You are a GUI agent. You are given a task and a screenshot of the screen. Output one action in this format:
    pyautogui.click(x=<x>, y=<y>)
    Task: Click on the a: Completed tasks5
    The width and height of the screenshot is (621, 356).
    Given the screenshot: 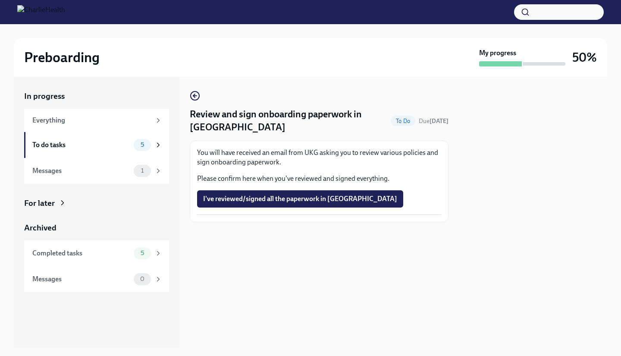 What is the action you would take?
    pyautogui.click(x=97, y=253)
    